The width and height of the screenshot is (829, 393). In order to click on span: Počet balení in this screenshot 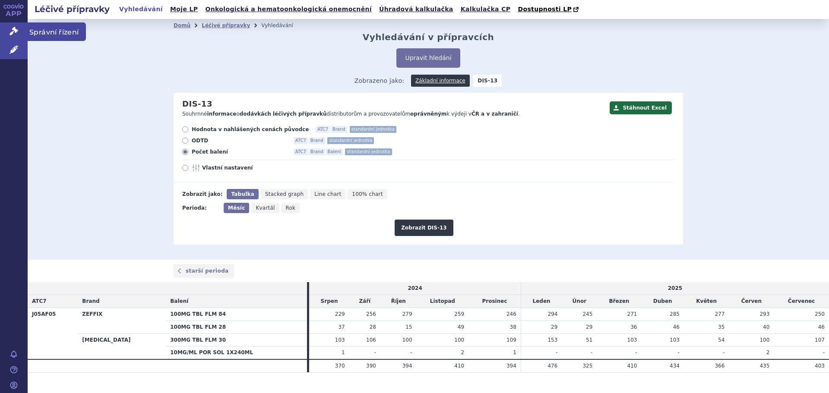, I will do `click(239, 152)`.